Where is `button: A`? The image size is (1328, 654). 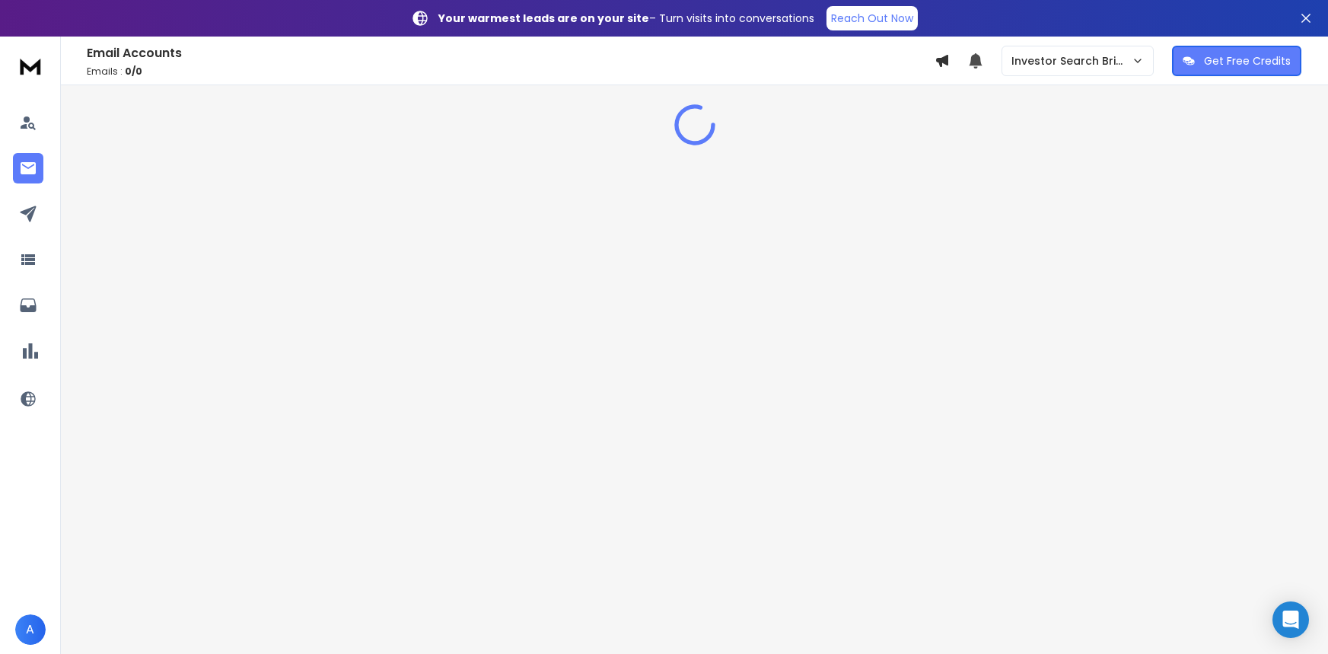 button: A is located at coordinates (30, 629).